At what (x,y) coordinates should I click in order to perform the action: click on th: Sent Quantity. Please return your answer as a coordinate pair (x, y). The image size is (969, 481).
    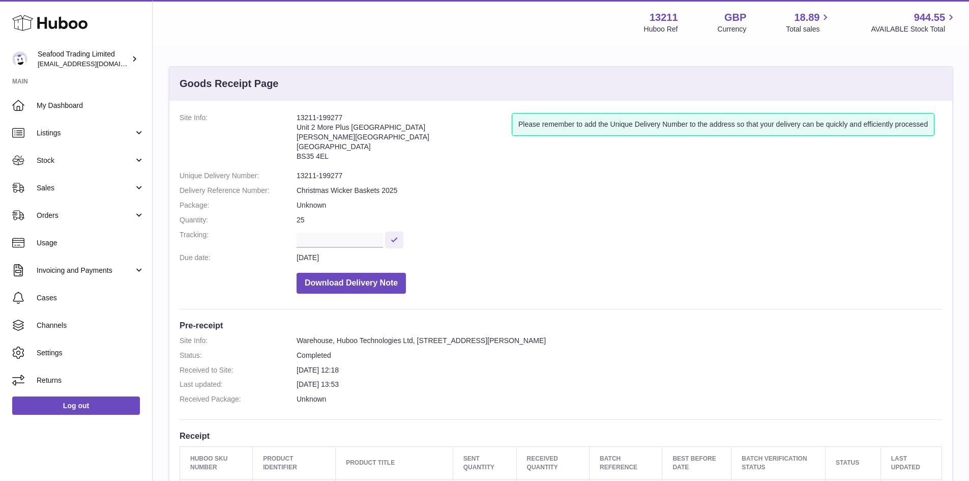
    Looking at the image, I should click on (484, 462).